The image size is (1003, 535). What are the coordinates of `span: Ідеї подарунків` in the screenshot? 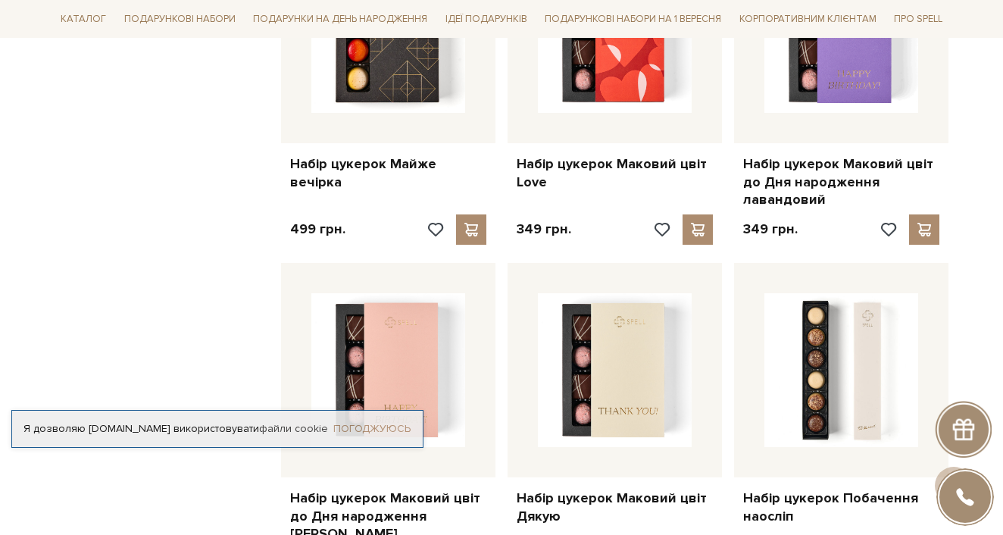 It's located at (486, 19).